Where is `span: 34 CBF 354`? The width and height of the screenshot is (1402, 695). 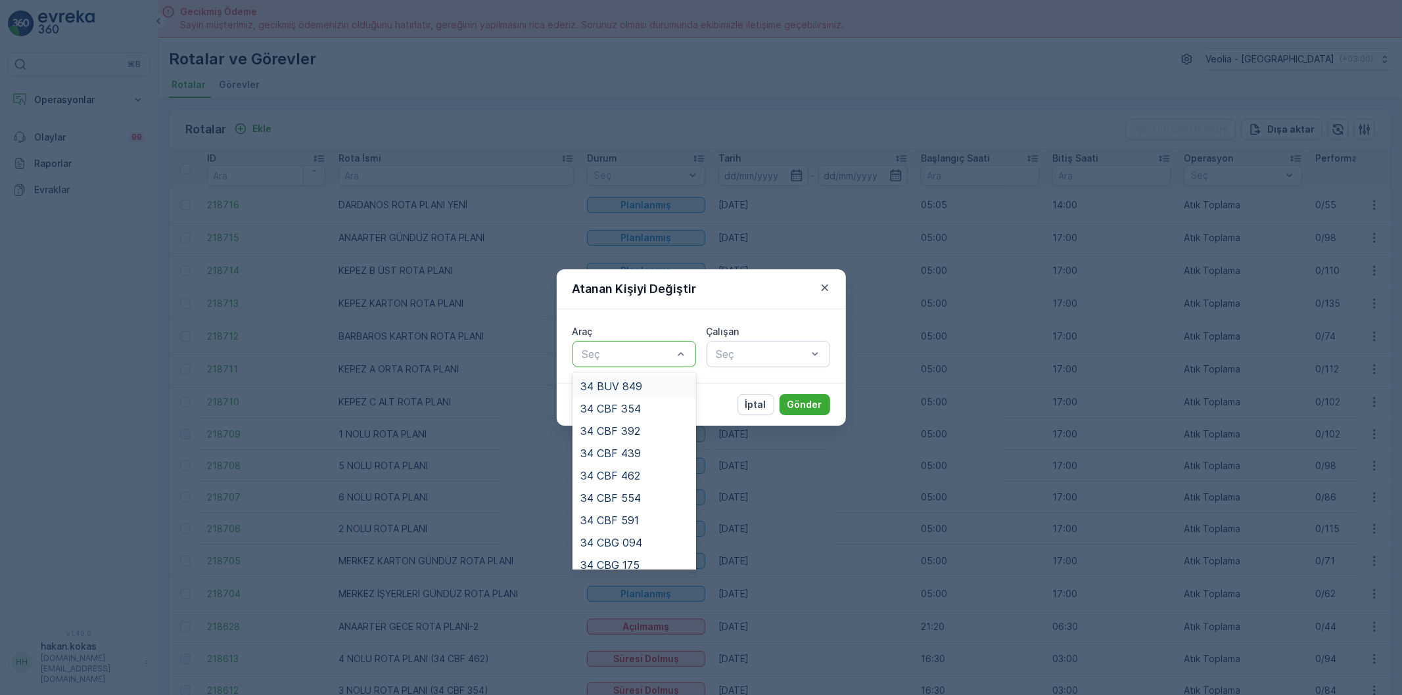 span: 34 CBF 354 is located at coordinates (610, 409).